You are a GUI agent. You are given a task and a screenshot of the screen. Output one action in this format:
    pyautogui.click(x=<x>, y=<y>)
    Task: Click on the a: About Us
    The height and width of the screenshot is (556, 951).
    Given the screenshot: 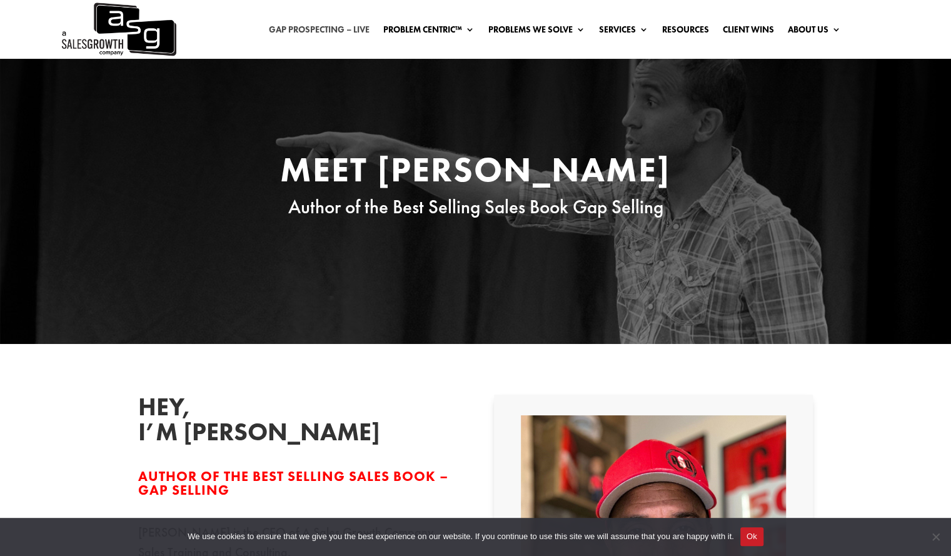 What is the action you would take?
    pyautogui.click(x=814, y=32)
    